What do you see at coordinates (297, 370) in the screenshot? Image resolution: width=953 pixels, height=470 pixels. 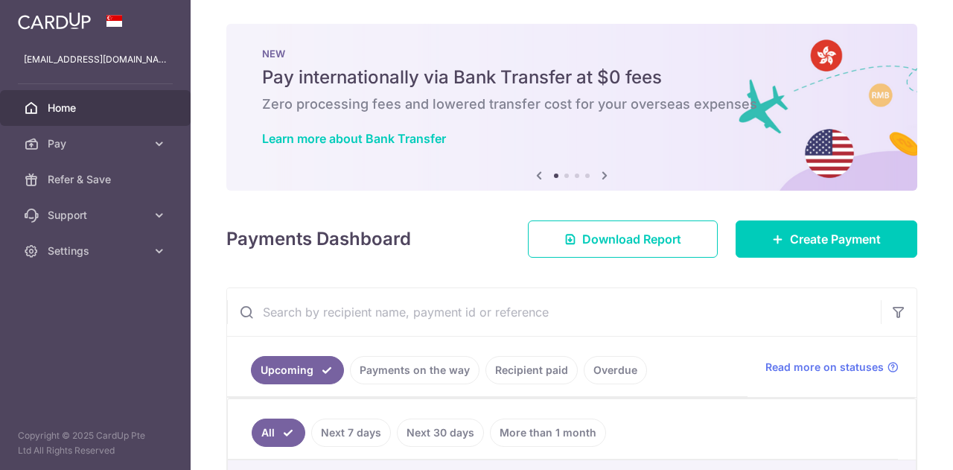 I see `a: Upcoming` at bounding box center [297, 370].